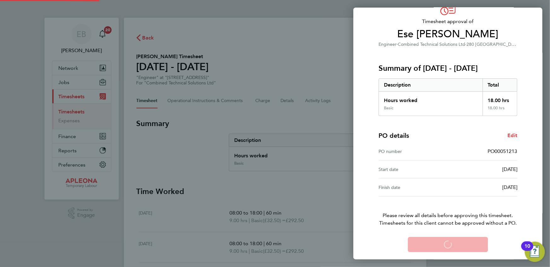 The image size is (550, 267). I want to click on div: Summary of 16 - 22 Aug 2025, so click(448, 97).